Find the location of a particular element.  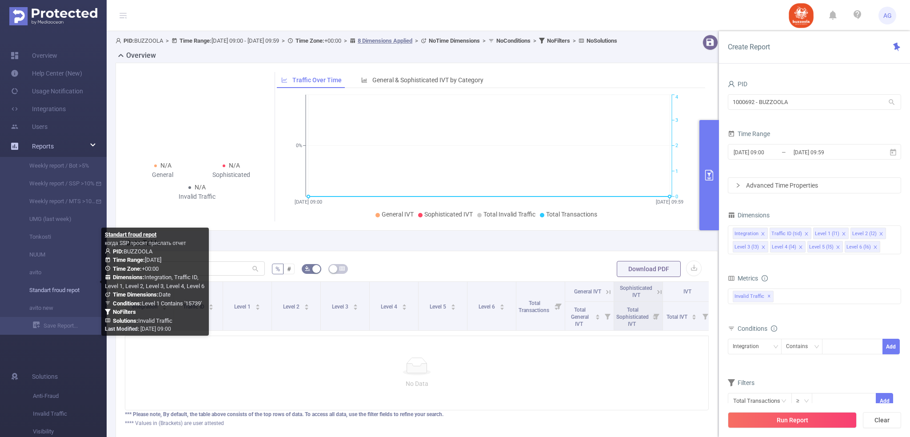

span: Integration, Traffic ID, Level 1, Level 2, Level 3, Level 4, Level 6 is located at coordinates (155, 281).